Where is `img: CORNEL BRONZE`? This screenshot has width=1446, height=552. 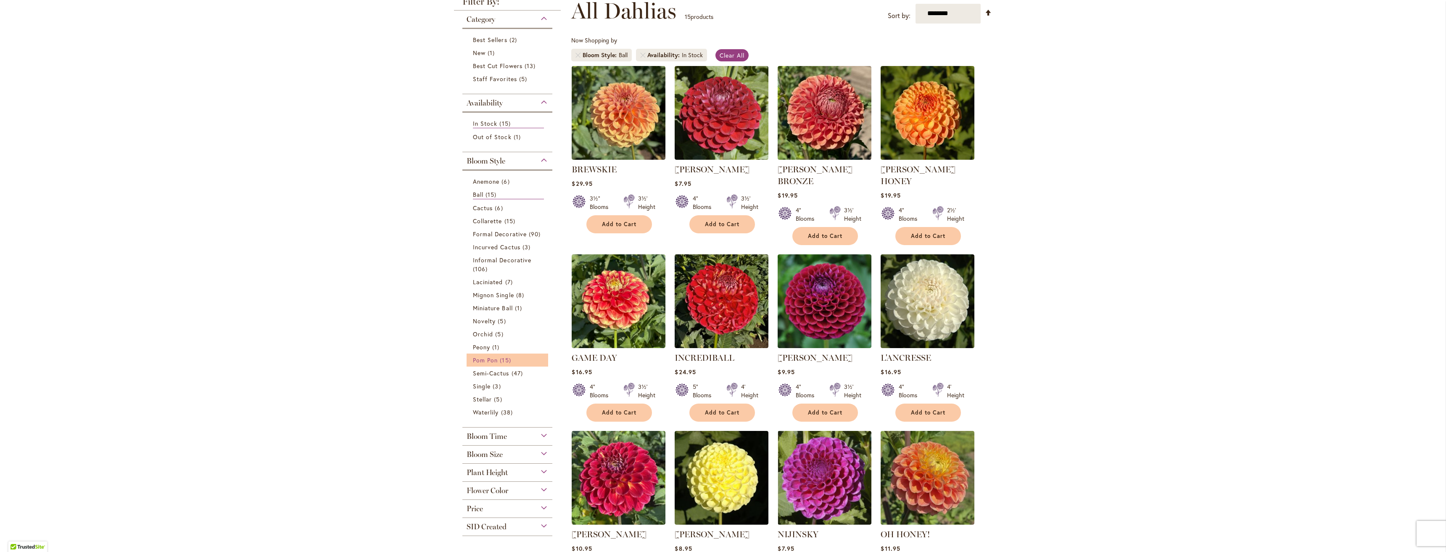
img: CORNEL BRONZE is located at coordinates (824, 113).